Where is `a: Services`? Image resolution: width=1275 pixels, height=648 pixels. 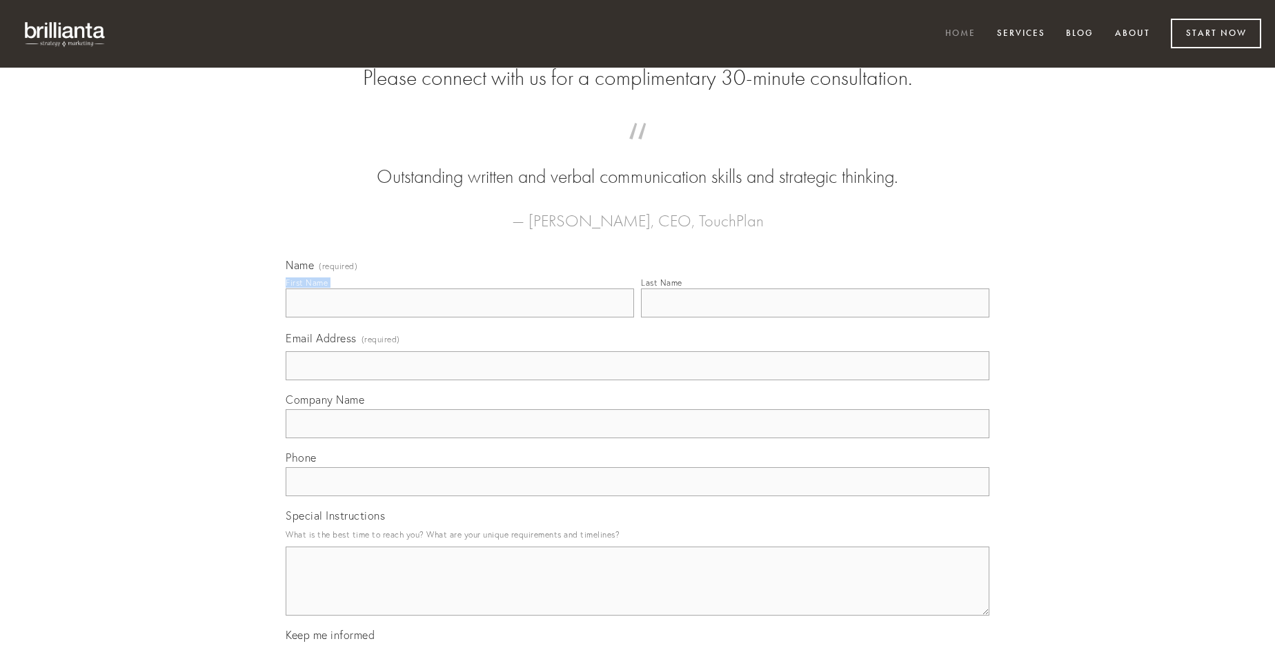 a: Services is located at coordinates (1021, 34).